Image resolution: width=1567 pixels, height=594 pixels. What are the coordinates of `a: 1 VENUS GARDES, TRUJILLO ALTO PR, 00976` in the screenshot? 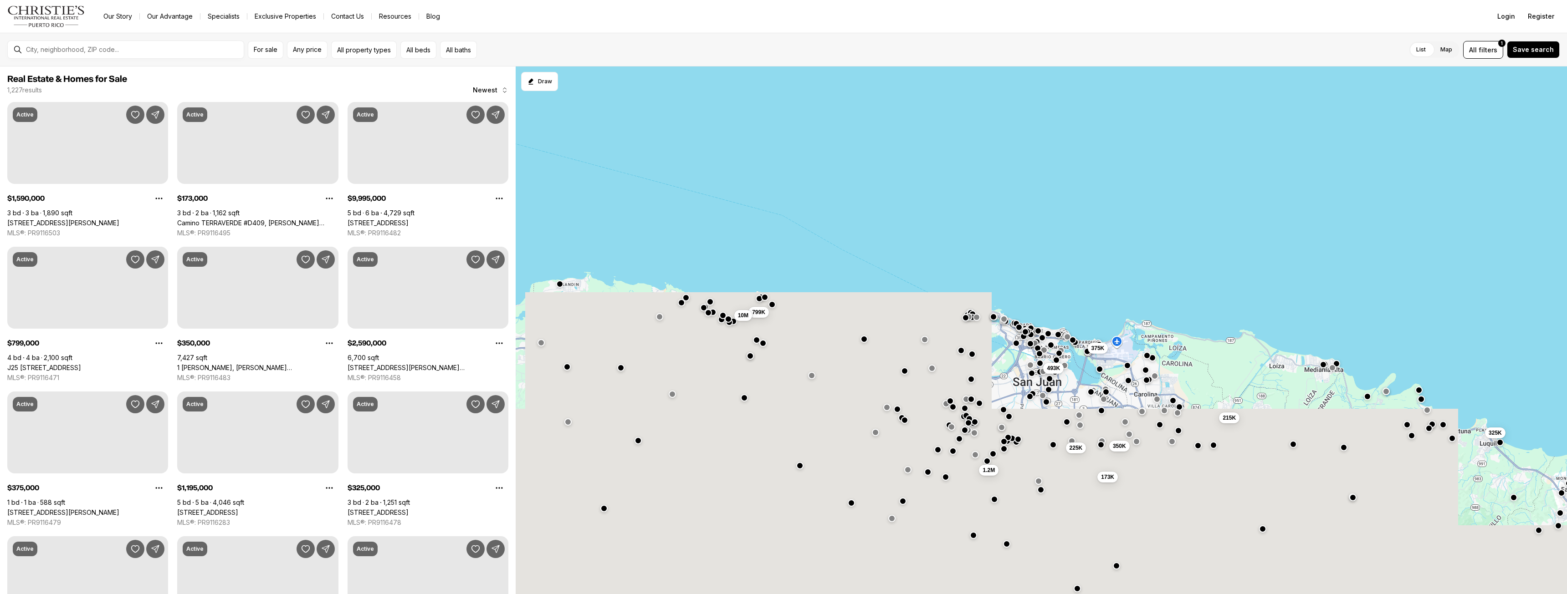 It's located at (257, 368).